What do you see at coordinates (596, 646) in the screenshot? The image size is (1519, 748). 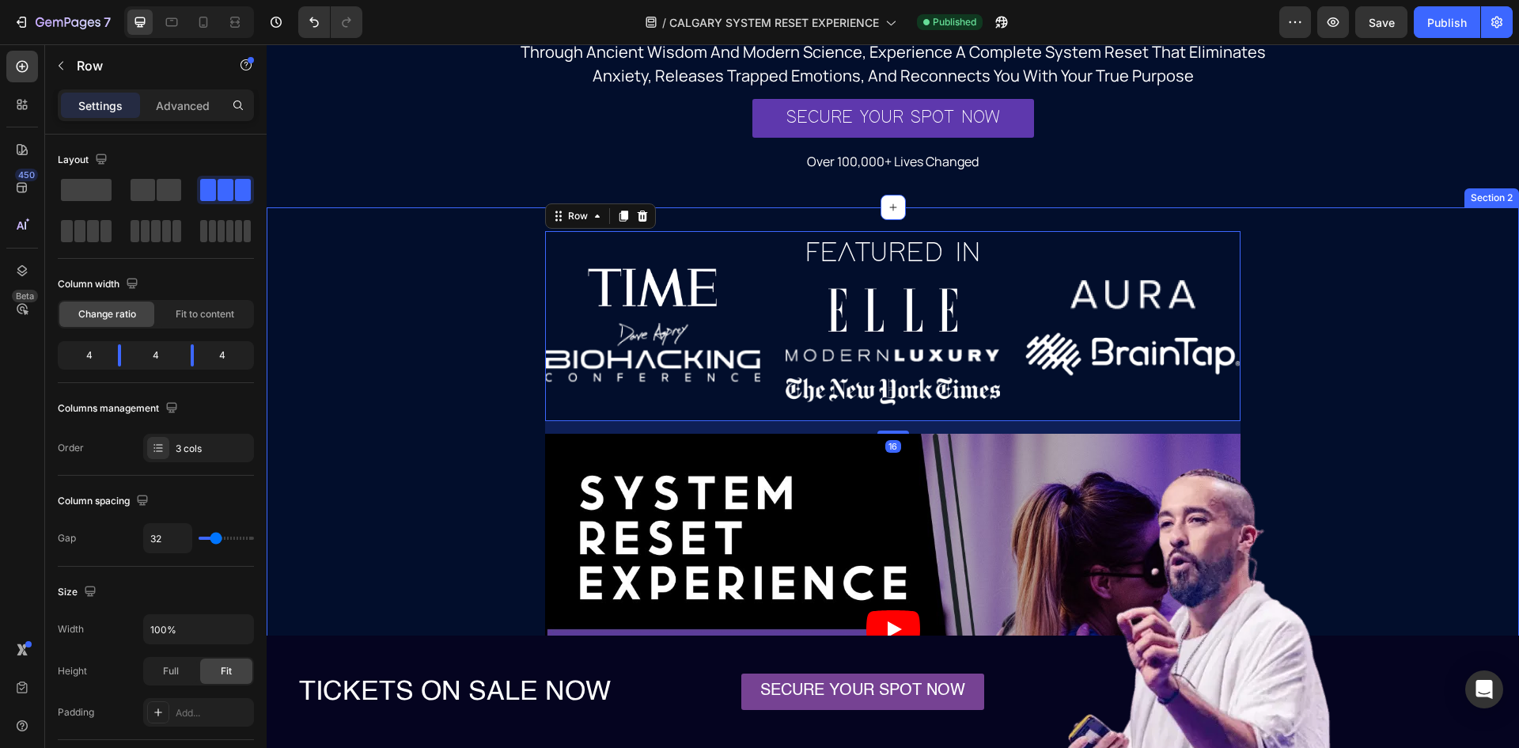 I see `span: Secure Your Spot Now` at bounding box center [596, 646].